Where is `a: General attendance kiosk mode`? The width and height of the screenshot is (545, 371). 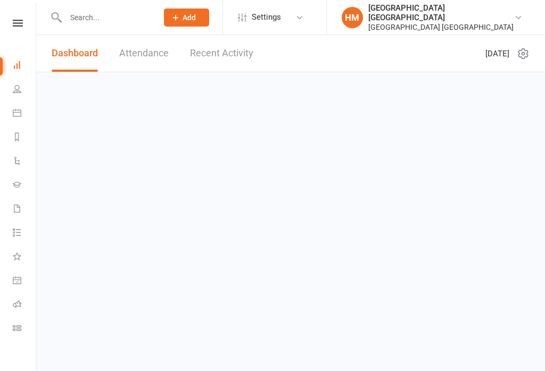 a: General attendance kiosk mode is located at coordinates (24, 281).